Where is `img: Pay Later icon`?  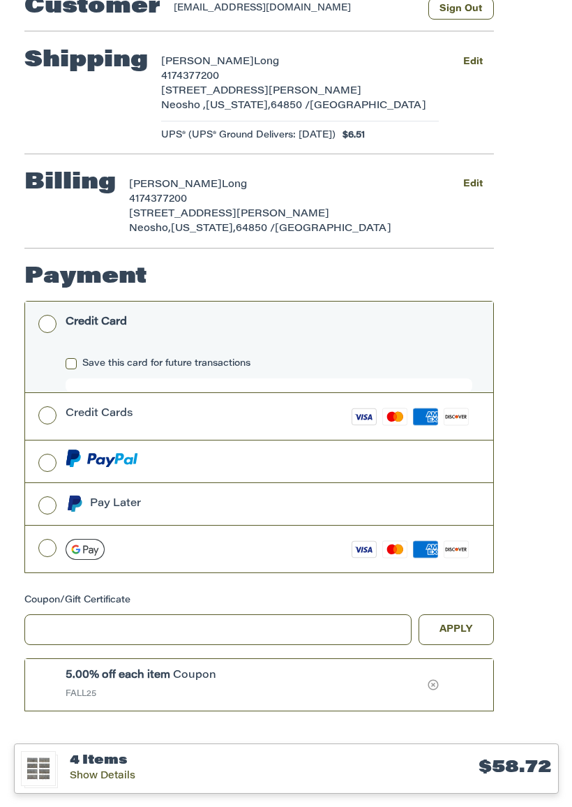 img: Pay Later icon is located at coordinates (74, 503).